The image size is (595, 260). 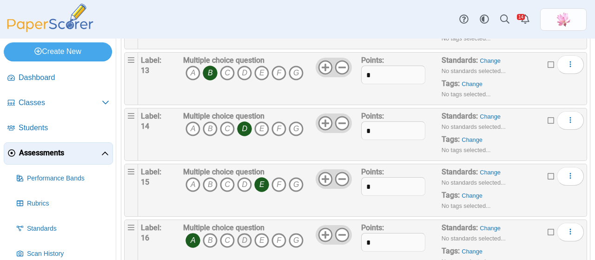 What do you see at coordinates (525, 20) in the screenshot?
I see `a: Alerts` at bounding box center [525, 20].